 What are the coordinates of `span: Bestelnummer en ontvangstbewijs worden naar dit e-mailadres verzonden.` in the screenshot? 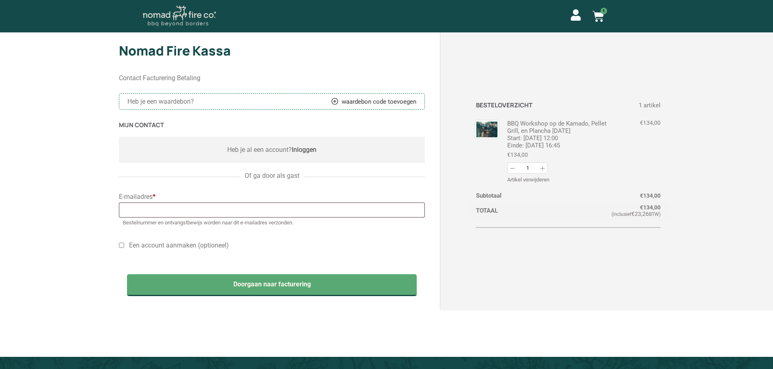 It's located at (272, 223).